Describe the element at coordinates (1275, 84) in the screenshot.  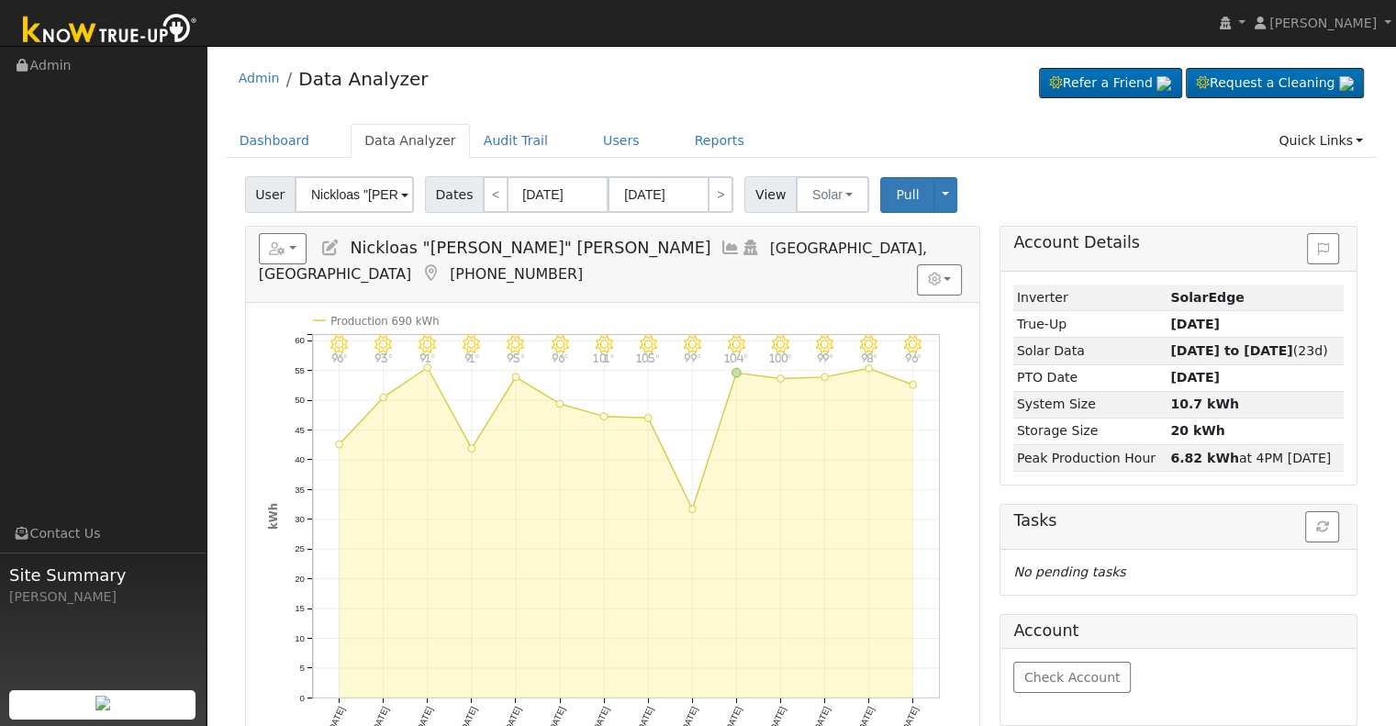
I see `a: Request a Cleaning` at that location.